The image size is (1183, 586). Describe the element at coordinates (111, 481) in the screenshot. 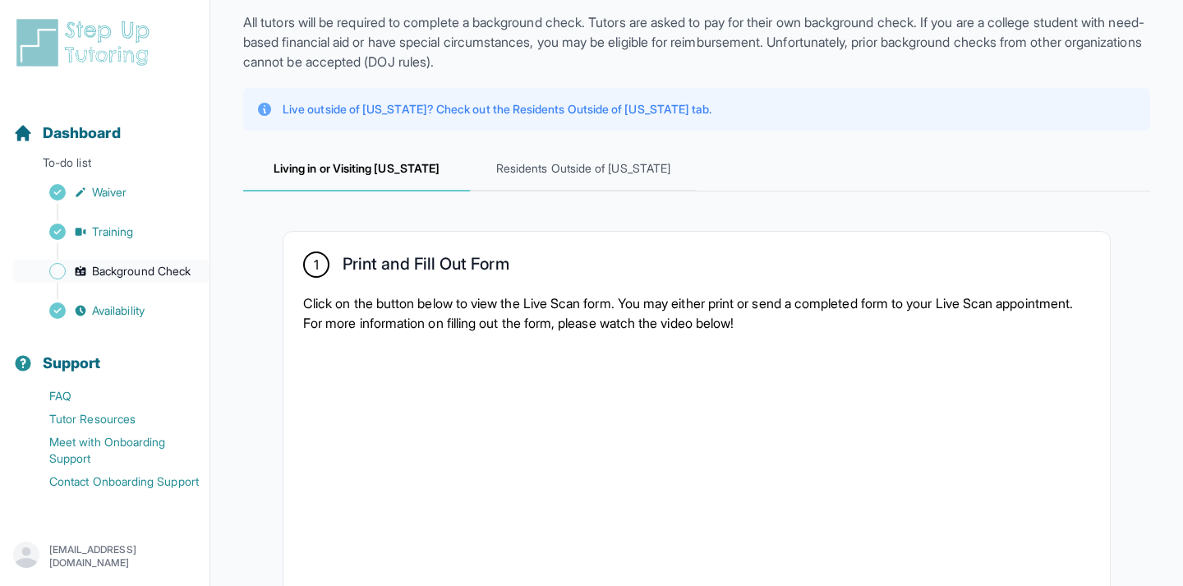

I see `a: Contact Onboarding Support` at that location.